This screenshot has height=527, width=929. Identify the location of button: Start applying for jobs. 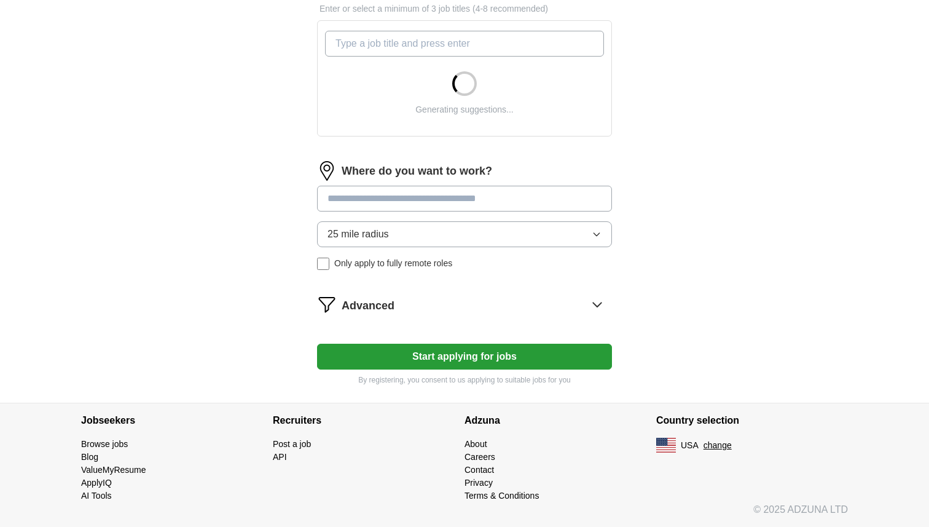
(464, 356).